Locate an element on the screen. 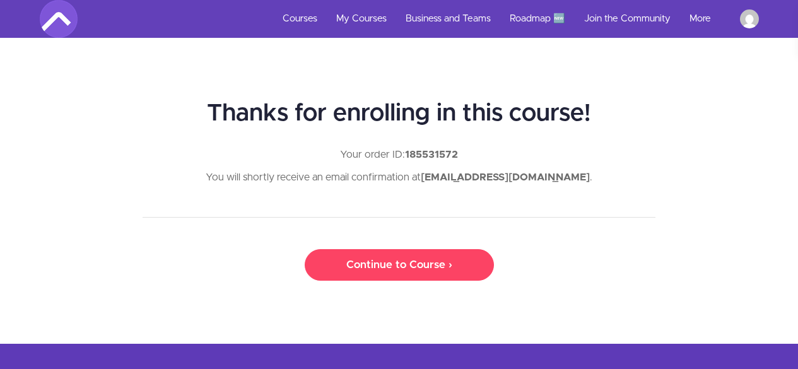 This screenshot has width=798, height=369. p: Your order ID: is located at coordinates (398, 154).